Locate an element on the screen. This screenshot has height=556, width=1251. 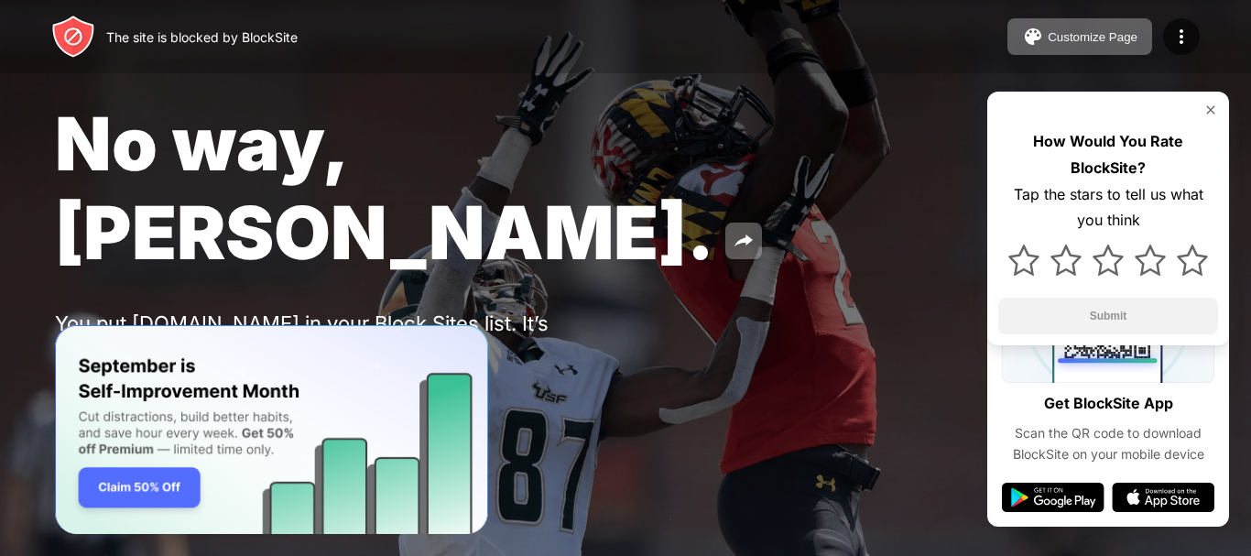
img: pallet.svg is located at coordinates (1033, 37).